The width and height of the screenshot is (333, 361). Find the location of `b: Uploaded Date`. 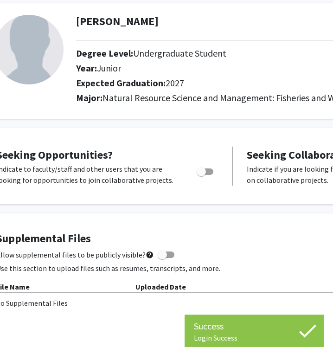

b: Uploaded Date is located at coordinates (160, 287).